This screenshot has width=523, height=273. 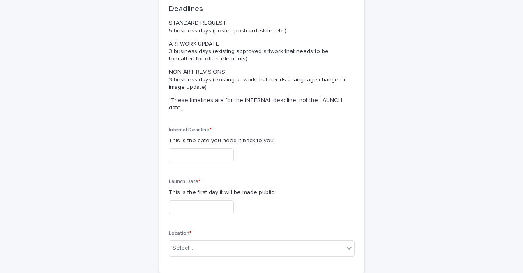 I want to click on span: Internal Deadline, so click(x=190, y=130).